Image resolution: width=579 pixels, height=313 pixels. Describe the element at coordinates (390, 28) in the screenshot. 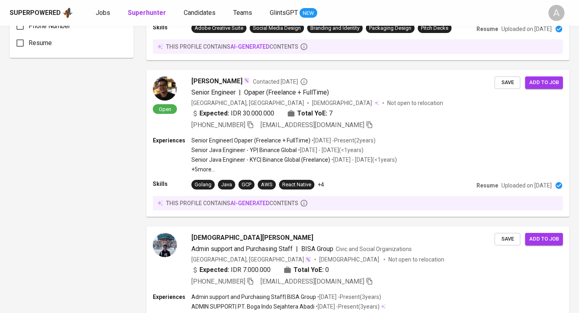

I see `div: Packaging Design` at that location.